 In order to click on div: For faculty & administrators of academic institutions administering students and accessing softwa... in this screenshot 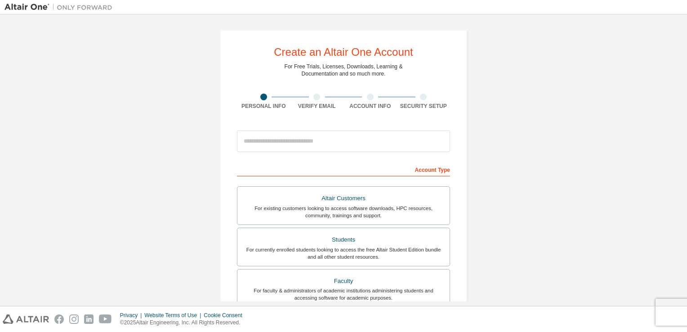, I will do `click(343, 294)`.